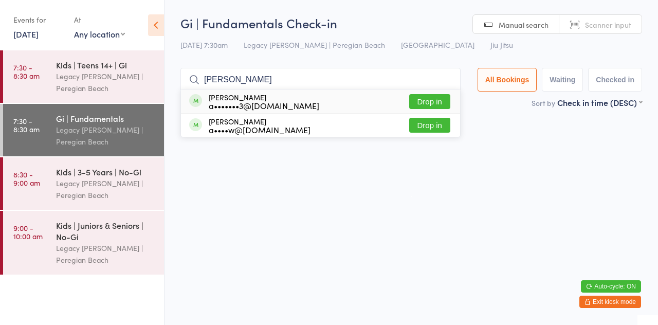 Image resolution: width=658 pixels, height=325 pixels. I want to click on h2: Gi | Fundamentals Check-in, so click(411, 23).